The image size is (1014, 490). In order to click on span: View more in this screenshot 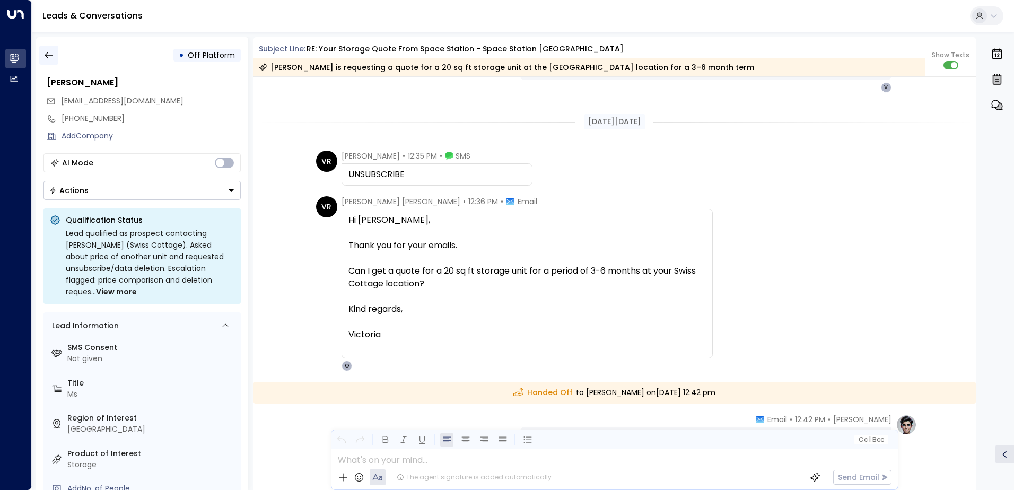, I will do `click(116, 292)`.